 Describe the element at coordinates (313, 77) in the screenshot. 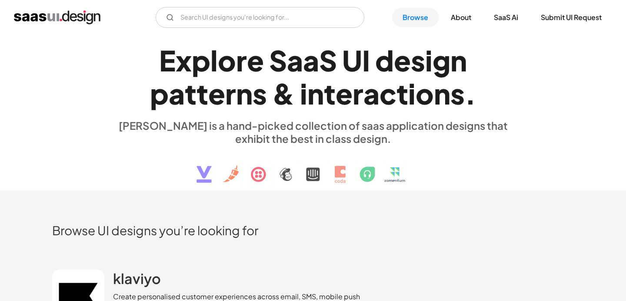

I see `h1: Explore SaaS UI design patterns & interactions.` at that location.